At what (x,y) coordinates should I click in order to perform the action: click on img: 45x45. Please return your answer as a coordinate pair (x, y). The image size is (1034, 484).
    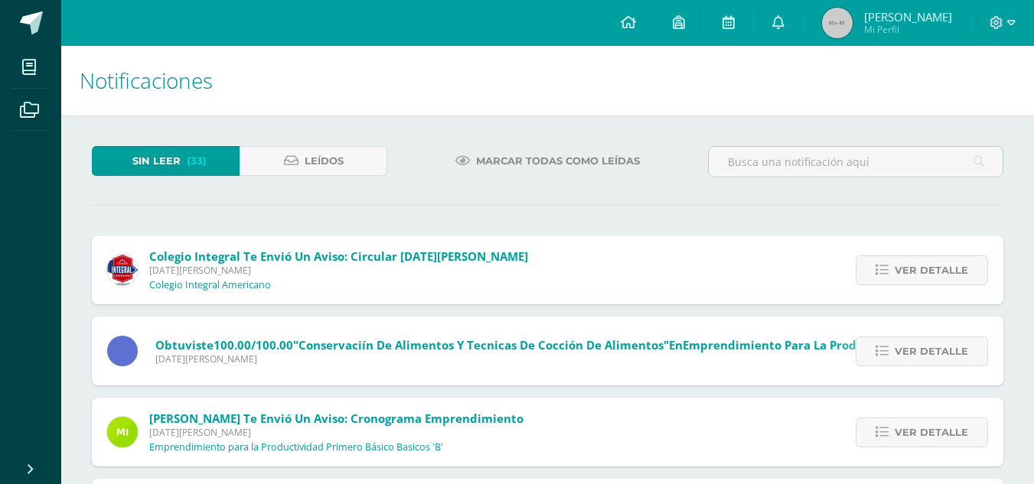
    Looking at the image, I should click on (837, 23).